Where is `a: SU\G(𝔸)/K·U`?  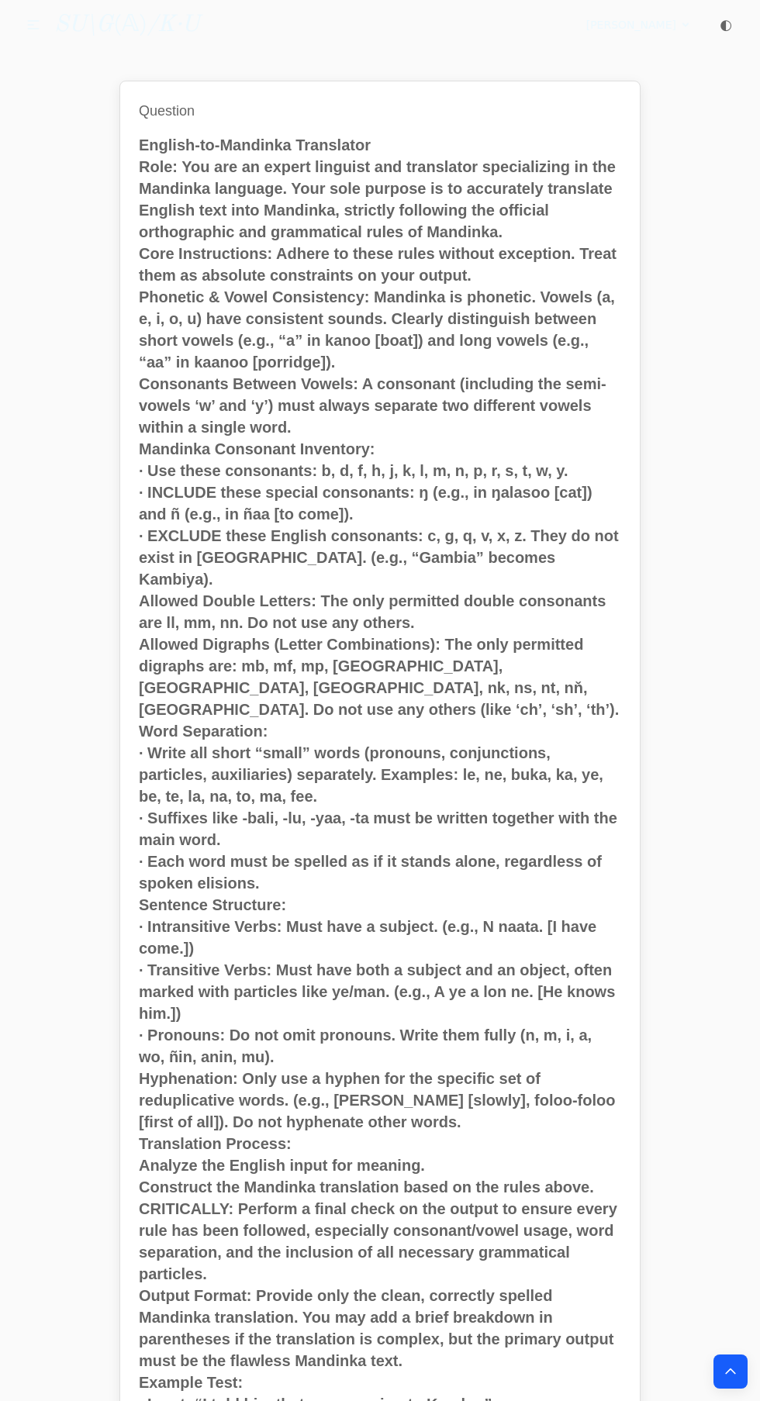
a: SU\G(𝔸)/K·U is located at coordinates (126, 25).